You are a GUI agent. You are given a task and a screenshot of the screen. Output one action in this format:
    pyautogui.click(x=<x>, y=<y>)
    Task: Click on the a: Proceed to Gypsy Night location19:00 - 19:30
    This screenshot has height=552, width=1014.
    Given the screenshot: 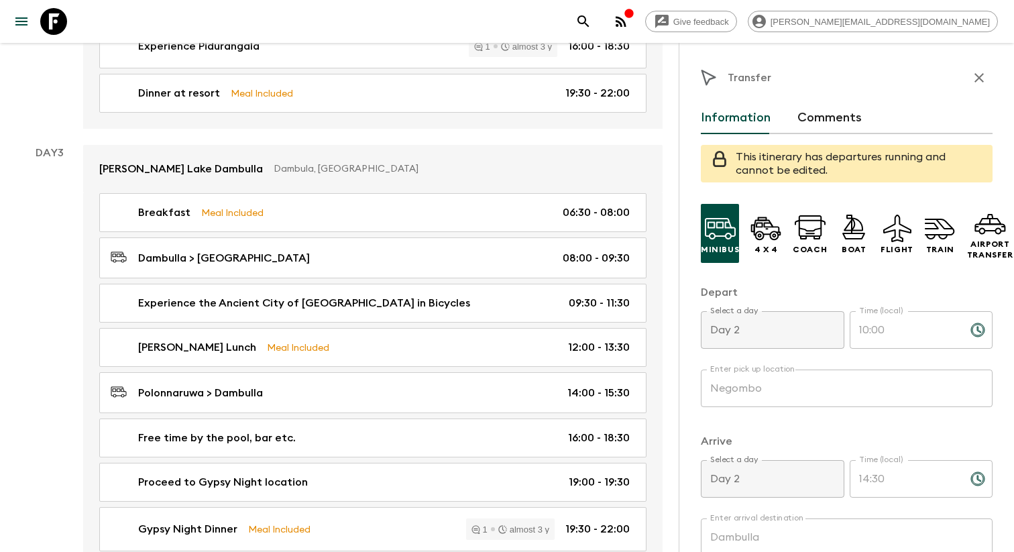 What is the action you would take?
    pyautogui.click(x=373, y=482)
    